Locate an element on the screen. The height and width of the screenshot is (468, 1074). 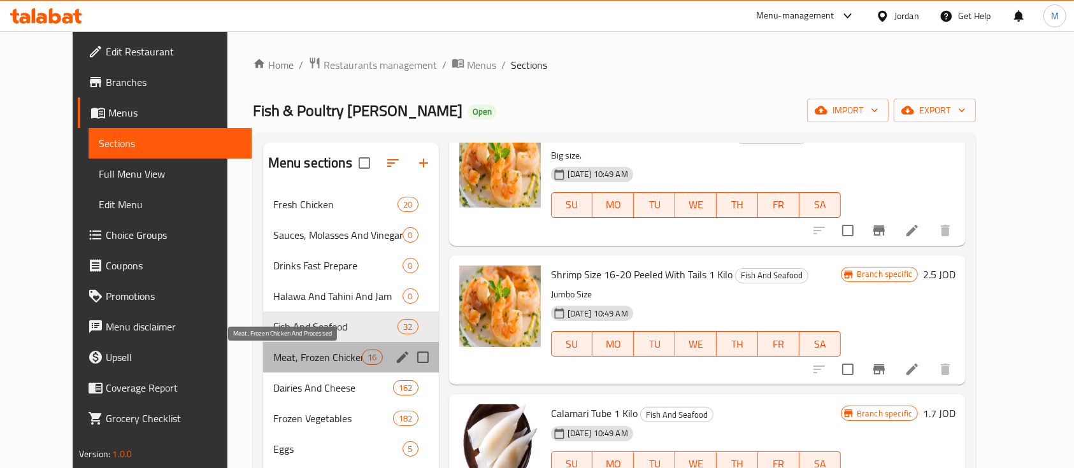
span: import is located at coordinates (848, 110).